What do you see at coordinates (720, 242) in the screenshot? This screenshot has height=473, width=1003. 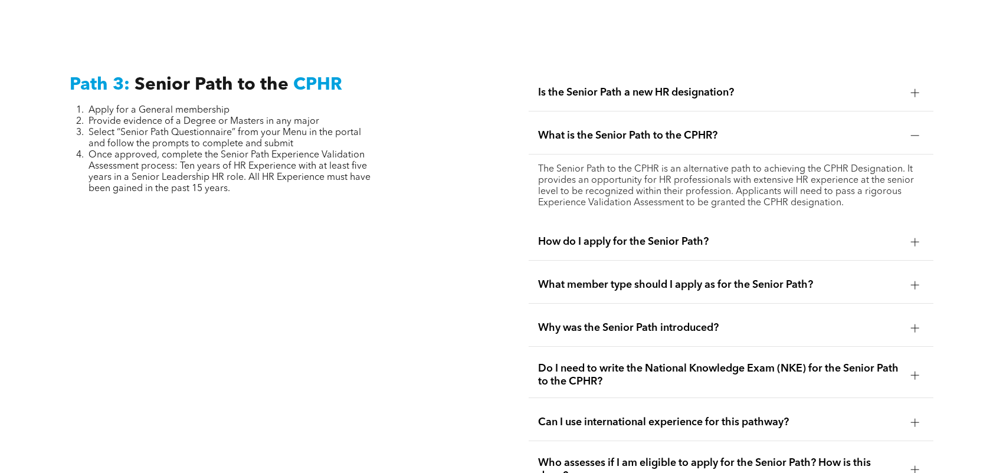 I see `span: How do I apply for the Senior Path?` at bounding box center [720, 242].